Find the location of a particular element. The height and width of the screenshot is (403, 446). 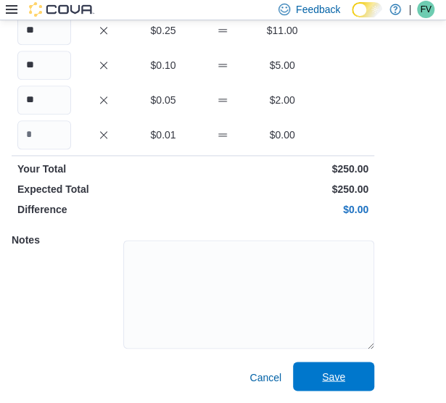

span: Dark Mode is located at coordinates (352, 17).